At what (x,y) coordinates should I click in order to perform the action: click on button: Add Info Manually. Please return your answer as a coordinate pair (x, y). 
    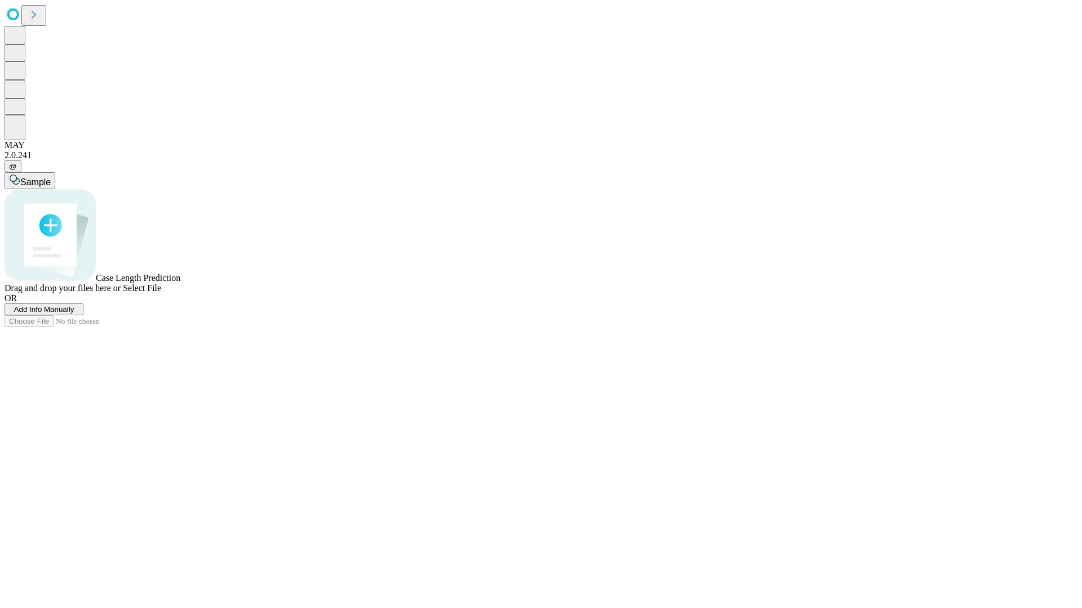
    Looking at the image, I should click on (44, 309).